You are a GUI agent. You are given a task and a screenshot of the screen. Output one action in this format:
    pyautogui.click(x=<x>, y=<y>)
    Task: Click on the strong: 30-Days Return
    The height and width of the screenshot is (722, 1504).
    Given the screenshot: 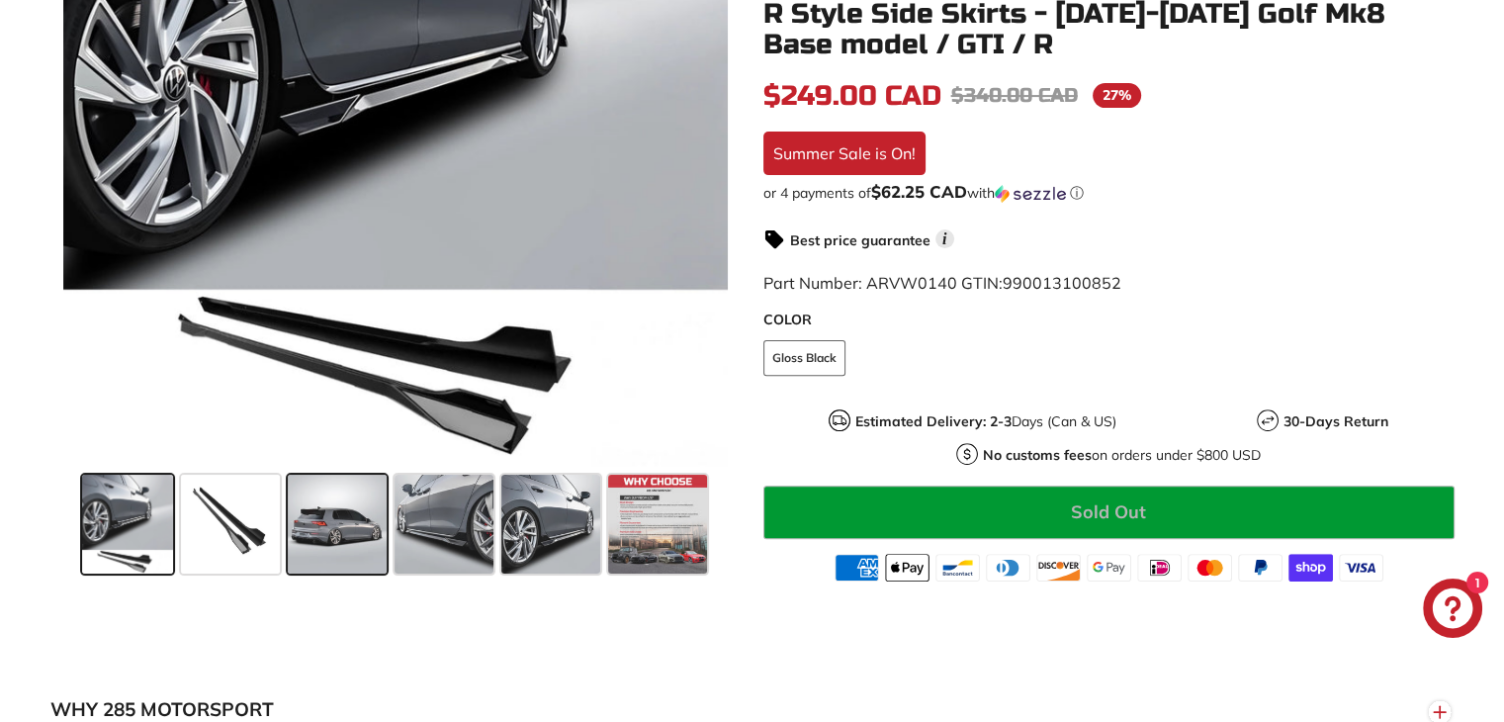 What is the action you would take?
    pyautogui.click(x=1336, y=421)
    